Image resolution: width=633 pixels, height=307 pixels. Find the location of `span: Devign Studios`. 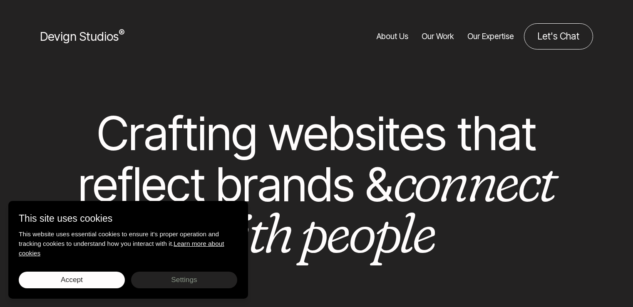

span: Devign Studios is located at coordinates (82, 36).